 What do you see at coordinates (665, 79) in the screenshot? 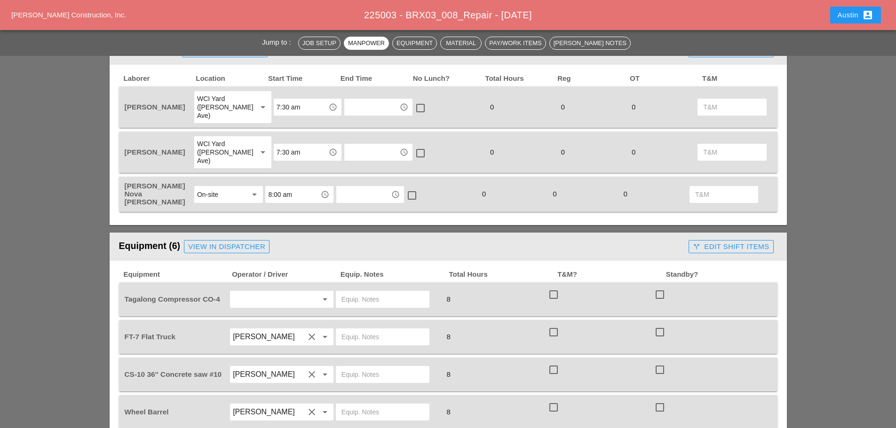
I see `span: OT` at bounding box center [665, 79].